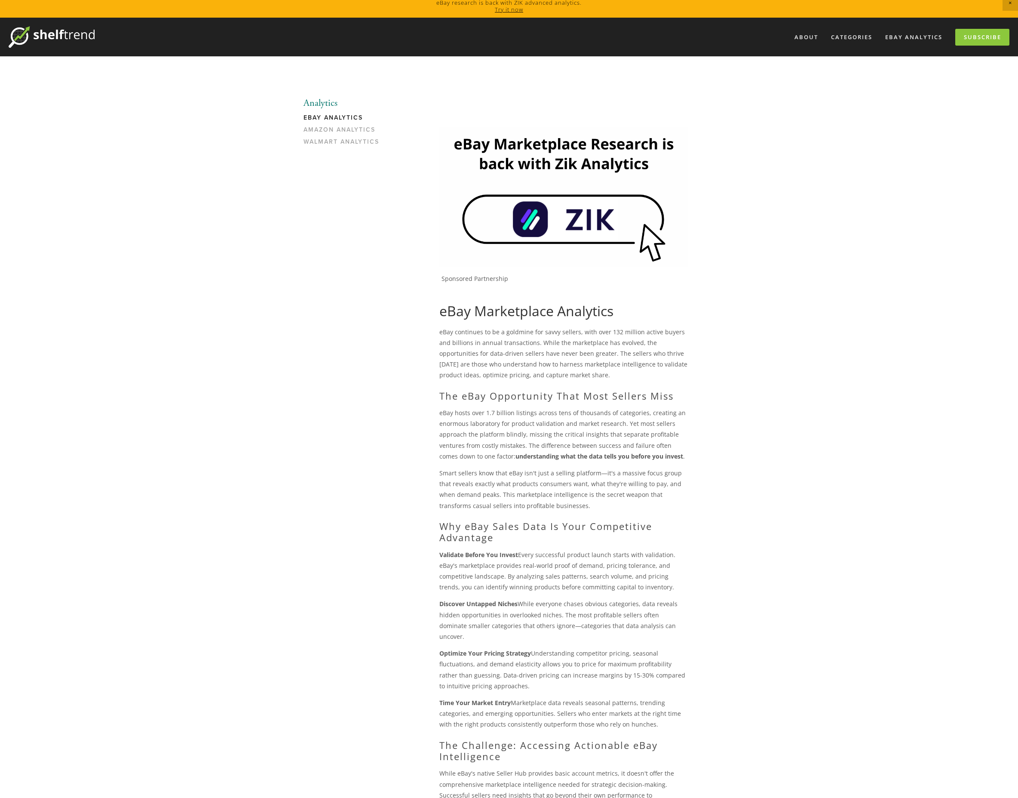 The width and height of the screenshot is (1018, 798). I want to click on li: Analytics, so click(344, 103).